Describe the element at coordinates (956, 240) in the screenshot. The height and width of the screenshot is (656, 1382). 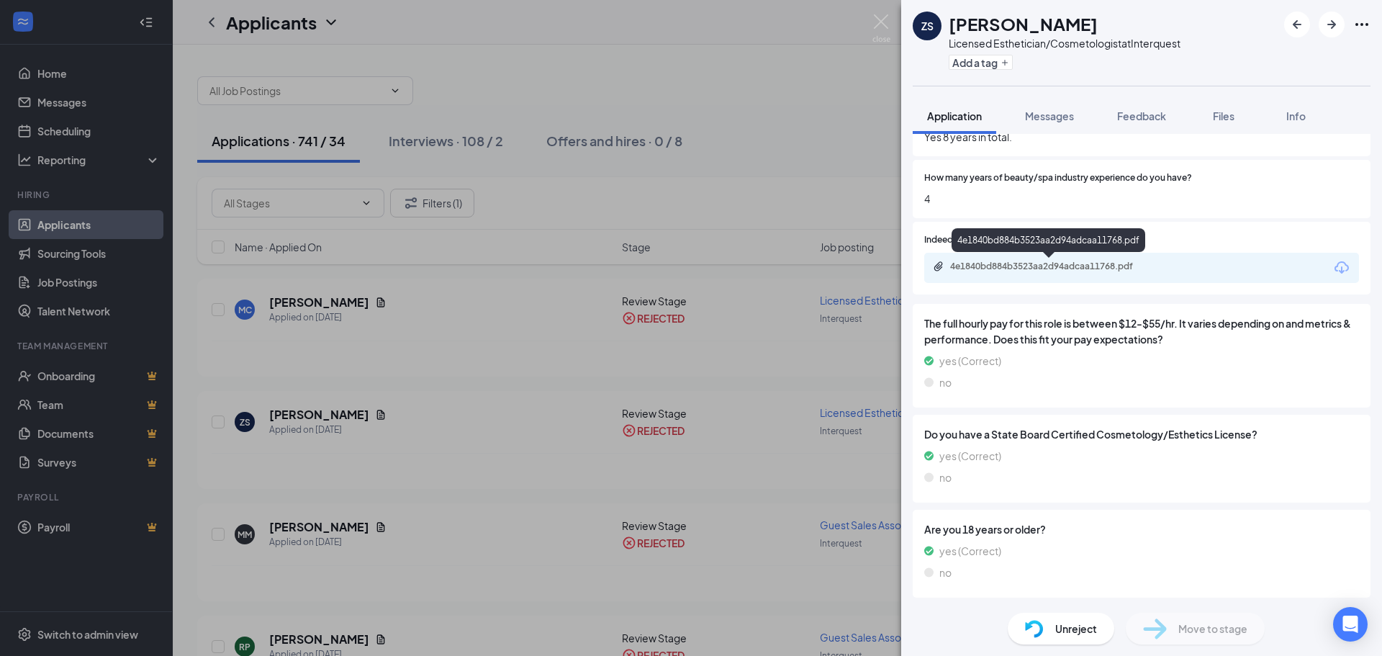
I see `span: Indeed Resume` at that location.